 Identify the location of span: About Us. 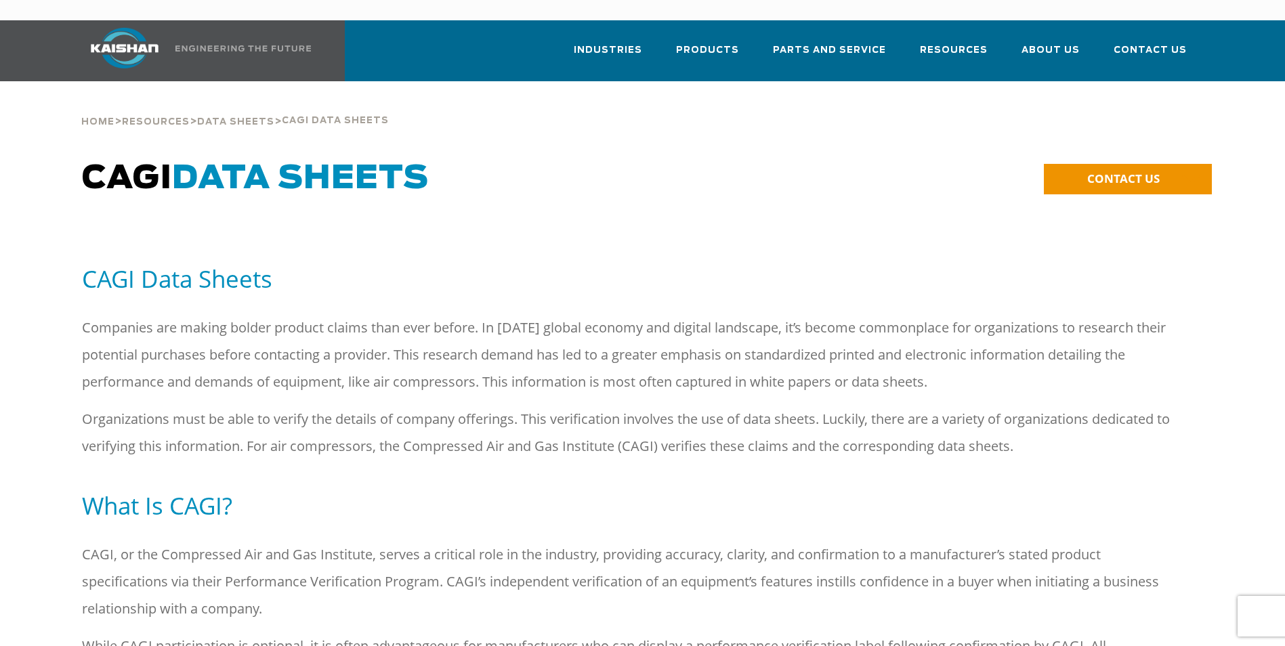
(1051, 50).